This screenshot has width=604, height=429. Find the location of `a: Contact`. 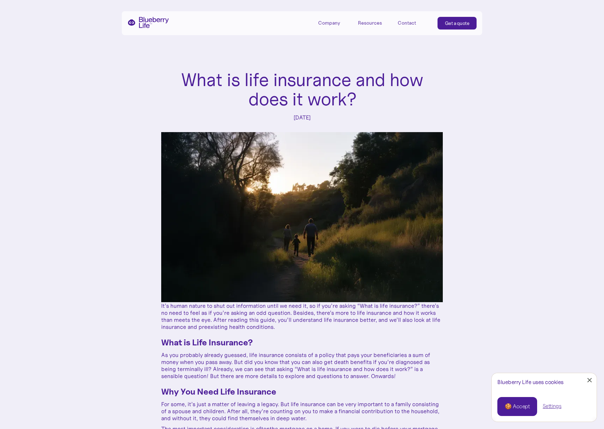

a: Contact is located at coordinates (413, 23).